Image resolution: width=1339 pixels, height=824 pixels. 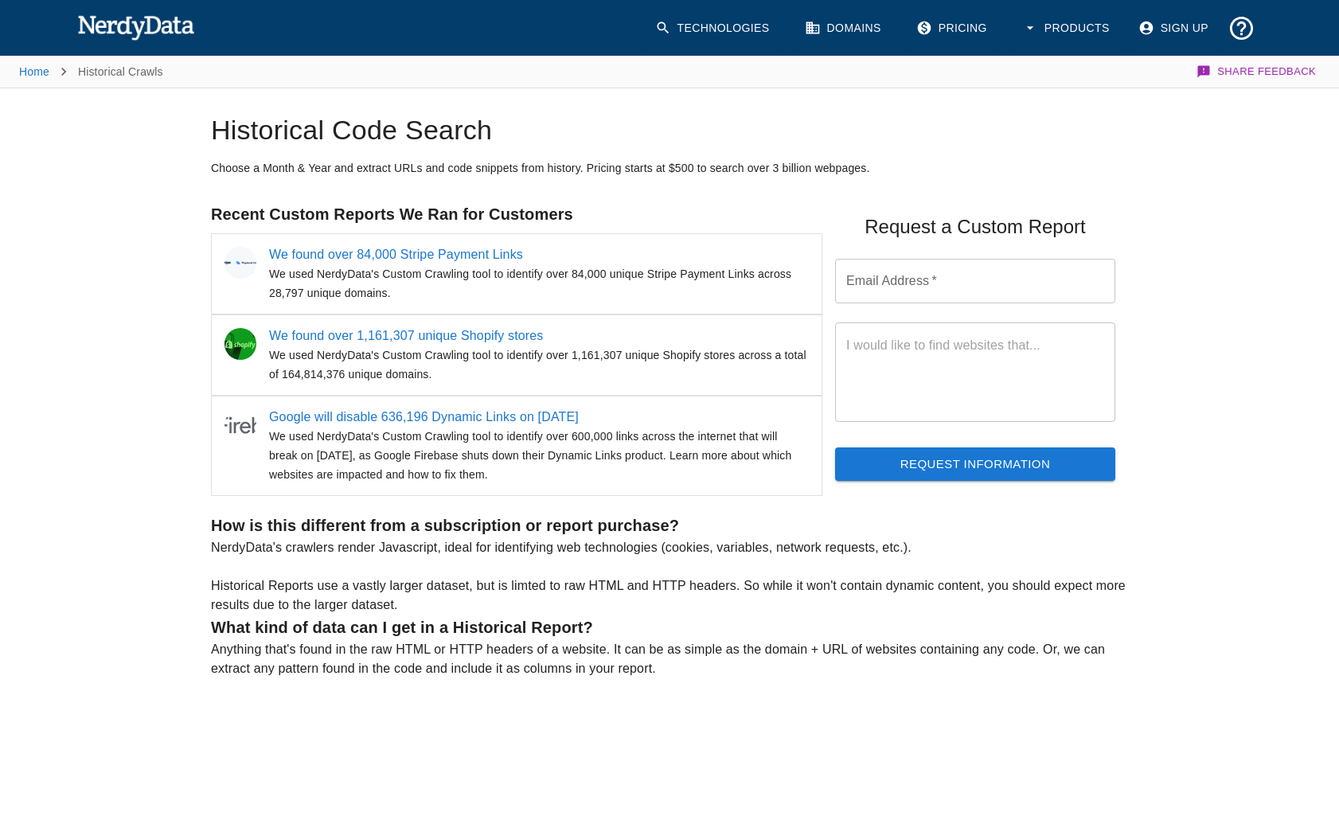 I want to click on img: NerdyData.com, so click(x=135, y=27).